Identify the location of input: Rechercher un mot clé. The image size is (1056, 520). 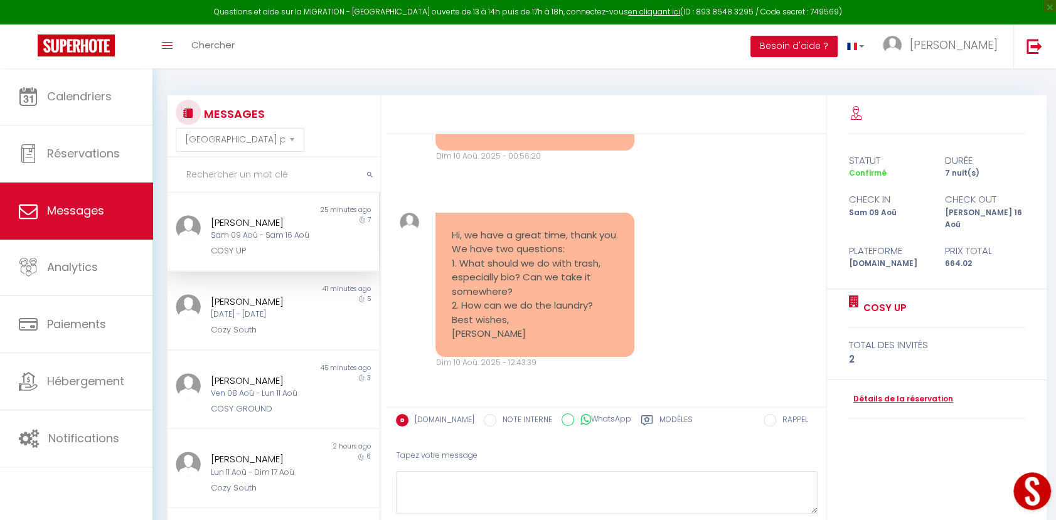
(274, 175).